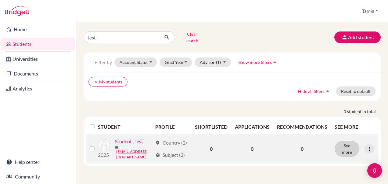  What do you see at coordinates (364, 111) in the screenshot?
I see `span: student in total` at bounding box center [364, 111].